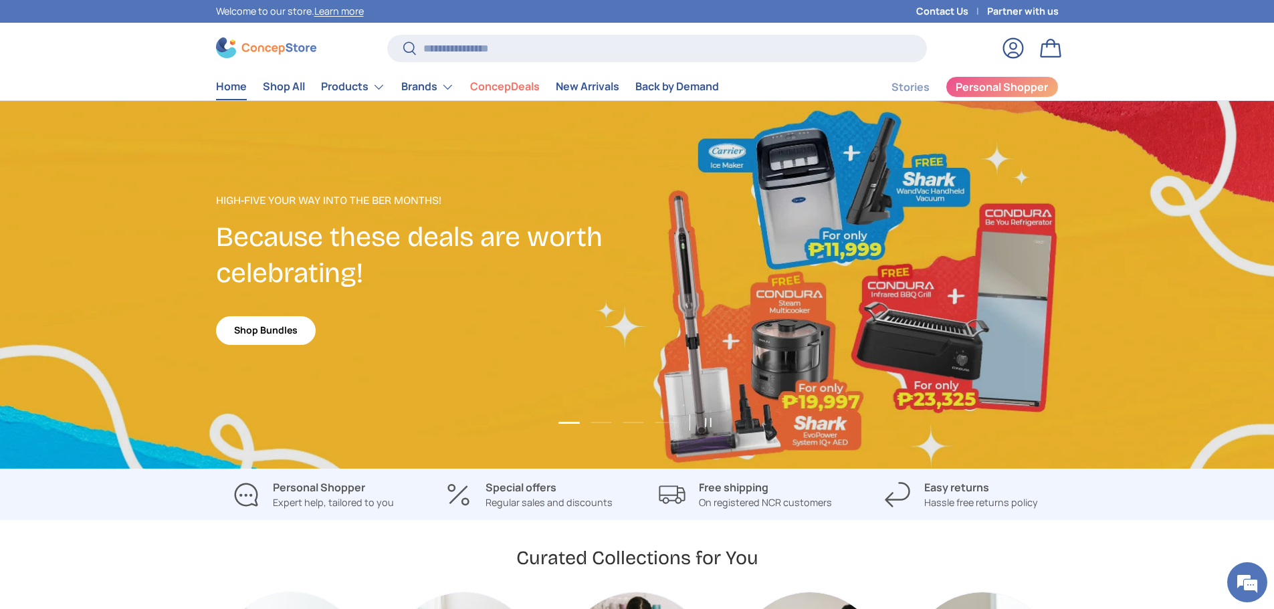  I want to click on p: On registered NCR customers, so click(765, 503).